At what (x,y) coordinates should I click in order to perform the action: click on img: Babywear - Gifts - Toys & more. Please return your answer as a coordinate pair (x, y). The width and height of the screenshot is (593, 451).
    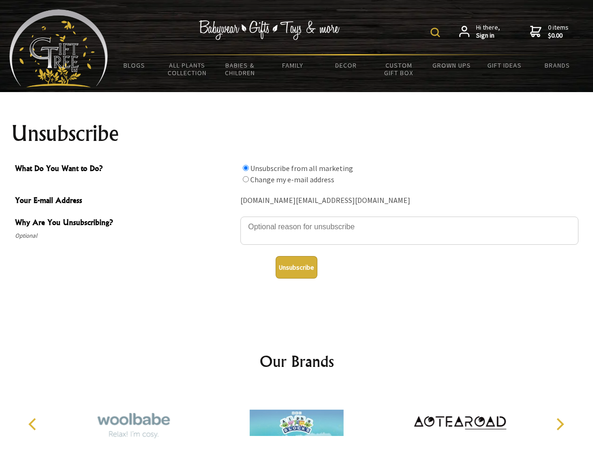
    Looking at the image, I should click on (269, 30).